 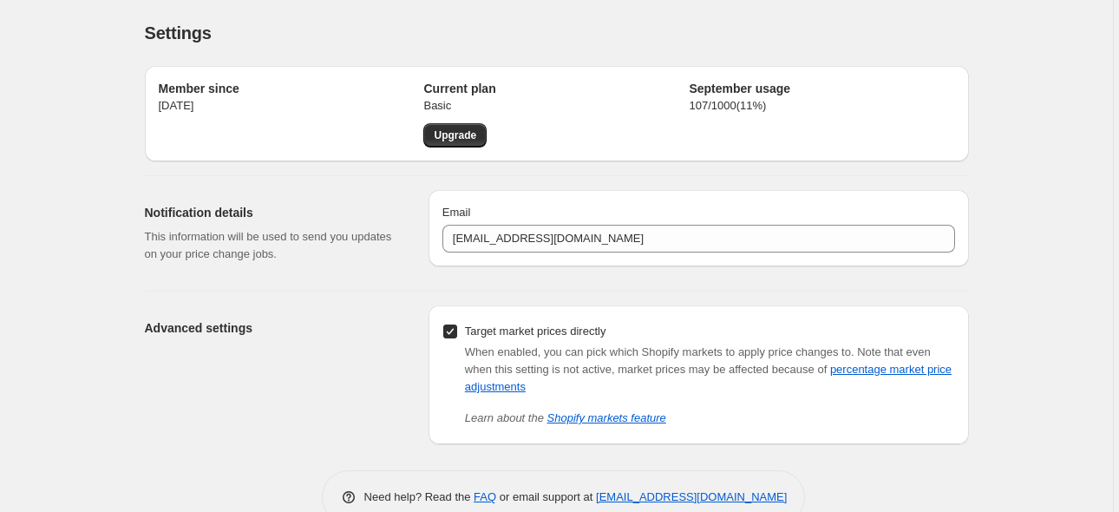 I want to click on span: Settings, so click(x=178, y=33).